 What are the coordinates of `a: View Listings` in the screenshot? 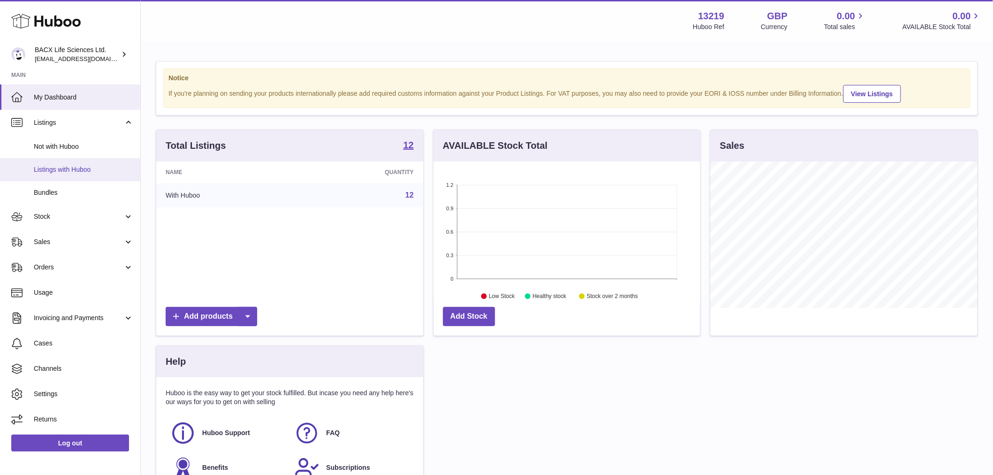 It's located at (872, 94).